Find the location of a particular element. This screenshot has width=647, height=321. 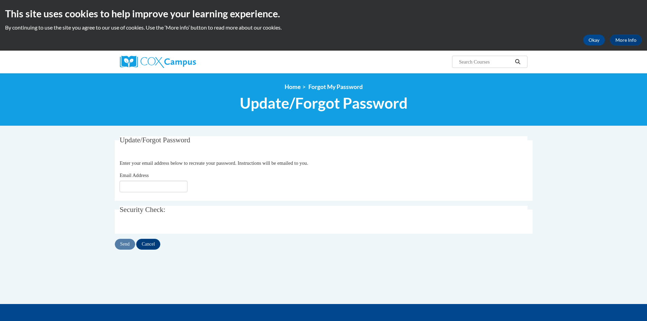

span: Email Address is located at coordinates (134, 175).